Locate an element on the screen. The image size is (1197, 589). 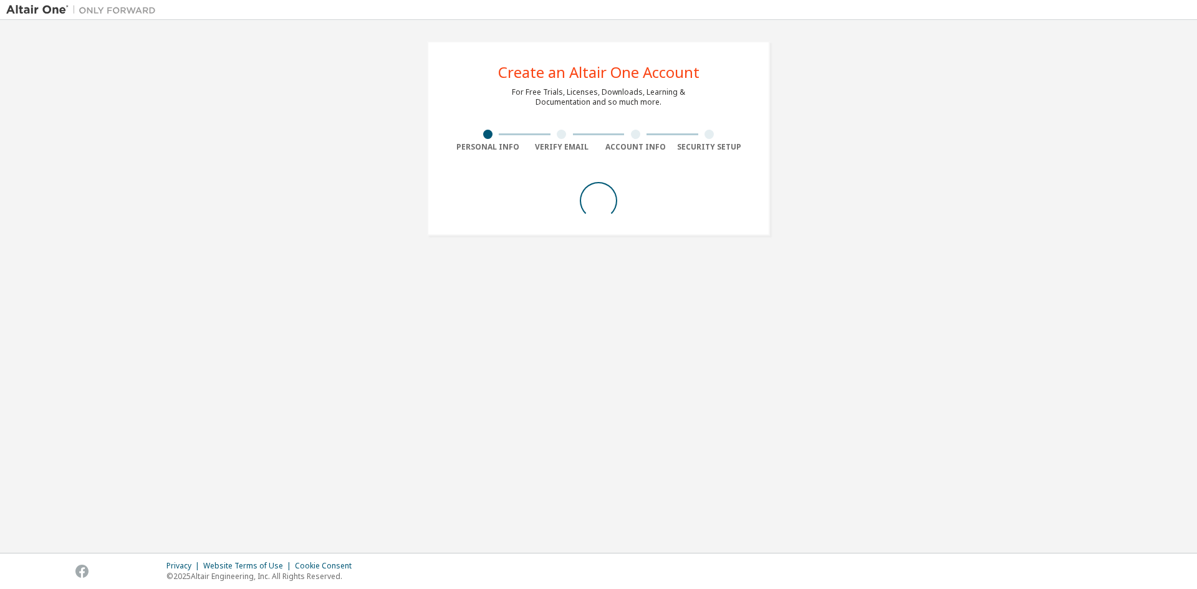
div: Security Setup is located at coordinates (710, 147).